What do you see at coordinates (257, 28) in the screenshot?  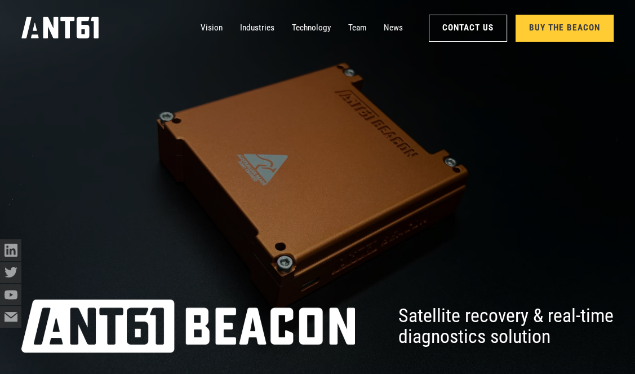 I see `a: Industries` at bounding box center [257, 28].